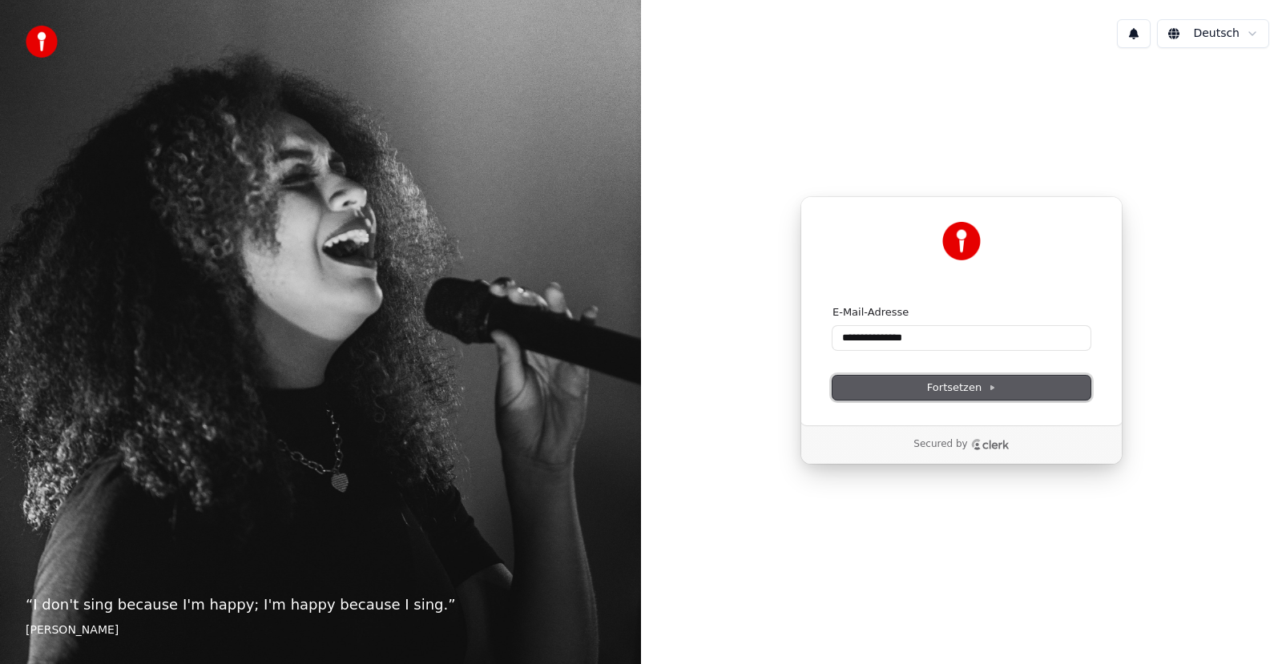  I want to click on label: E-Mail-Adresse, so click(870, 313).